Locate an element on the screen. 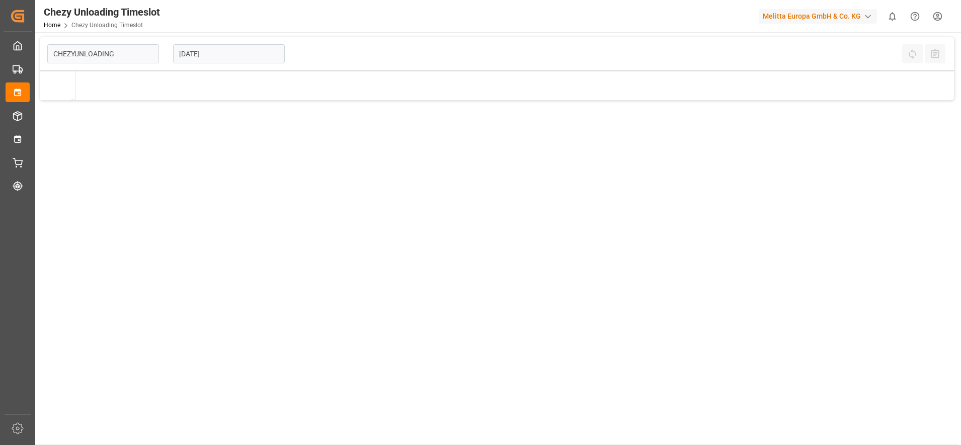 The height and width of the screenshot is (445, 961). button: Melitta Europa GmbH & Co. KG is located at coordinates (820, 16).